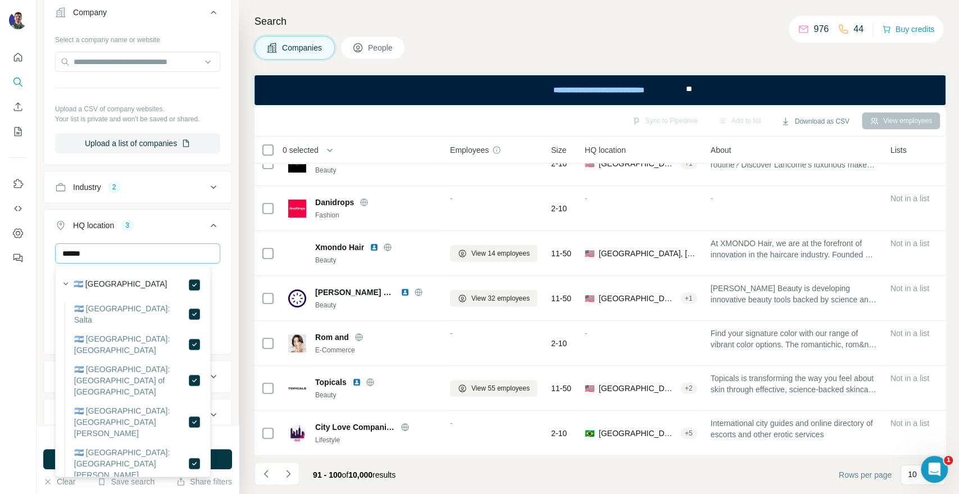 The image size is (959, 494). Describe the element at coordinates (297, 208) in the screenshot. I see `img: Logo of Danidrops` at that location.